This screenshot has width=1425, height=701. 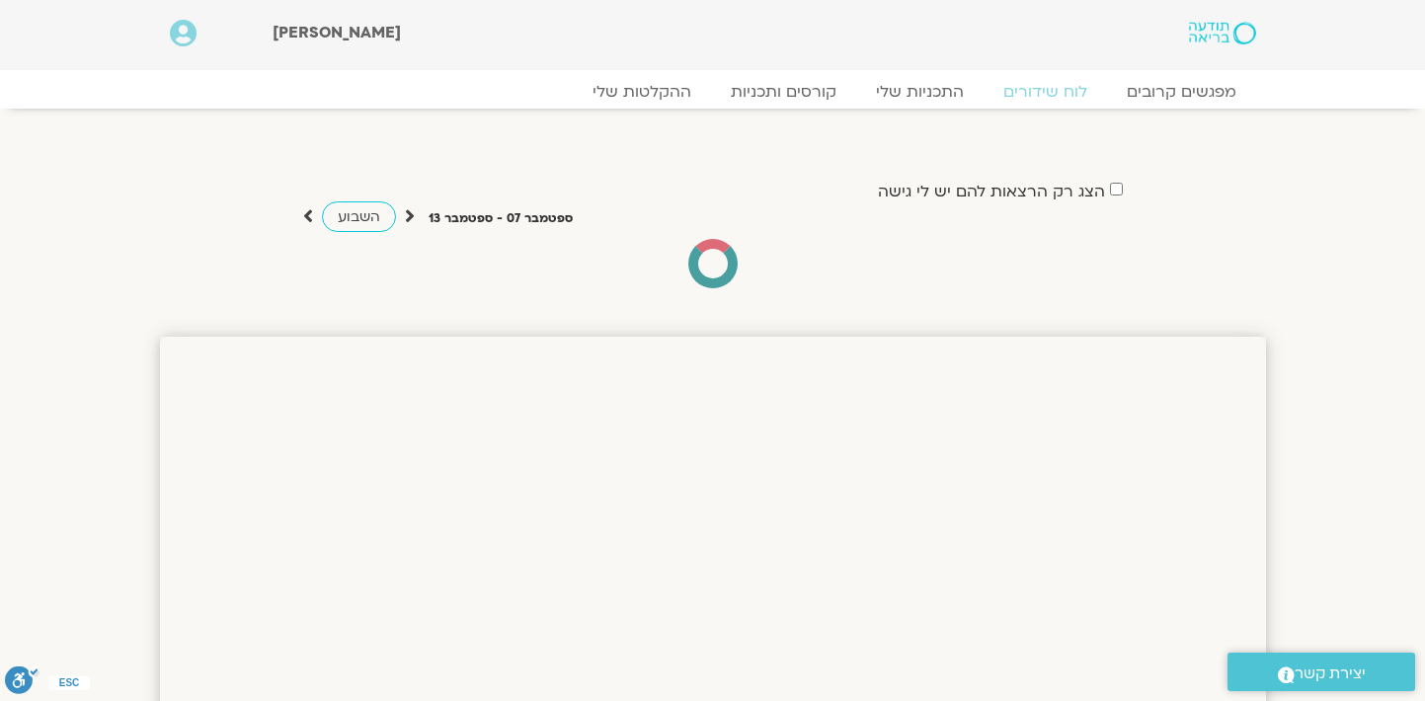 What do you see at coordinates (1181, 92) in the screenshot?
I see `a: מפגשים קרובים` at bounding box center [1181, 92].